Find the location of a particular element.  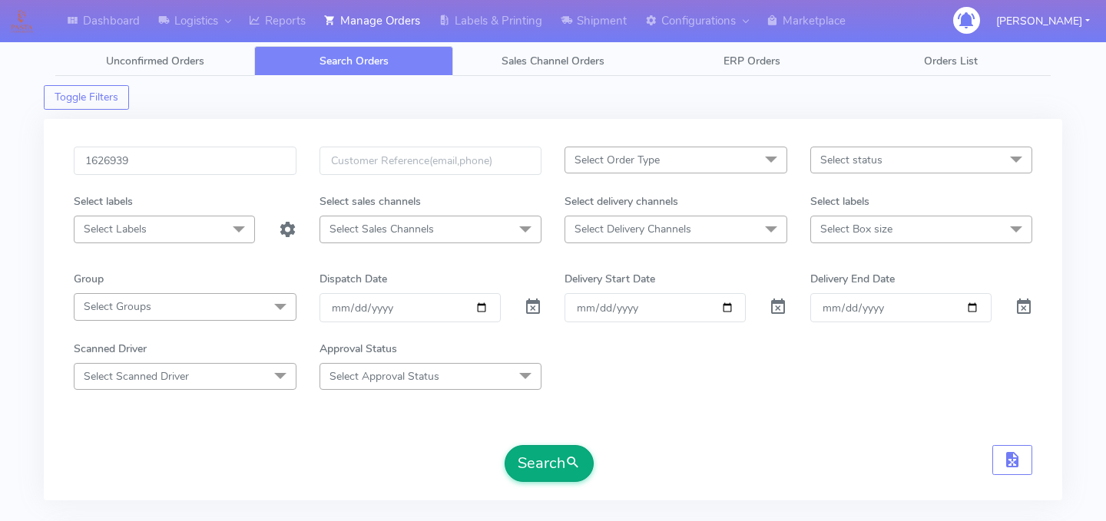

button: Search is located at coordinates (549, 464).